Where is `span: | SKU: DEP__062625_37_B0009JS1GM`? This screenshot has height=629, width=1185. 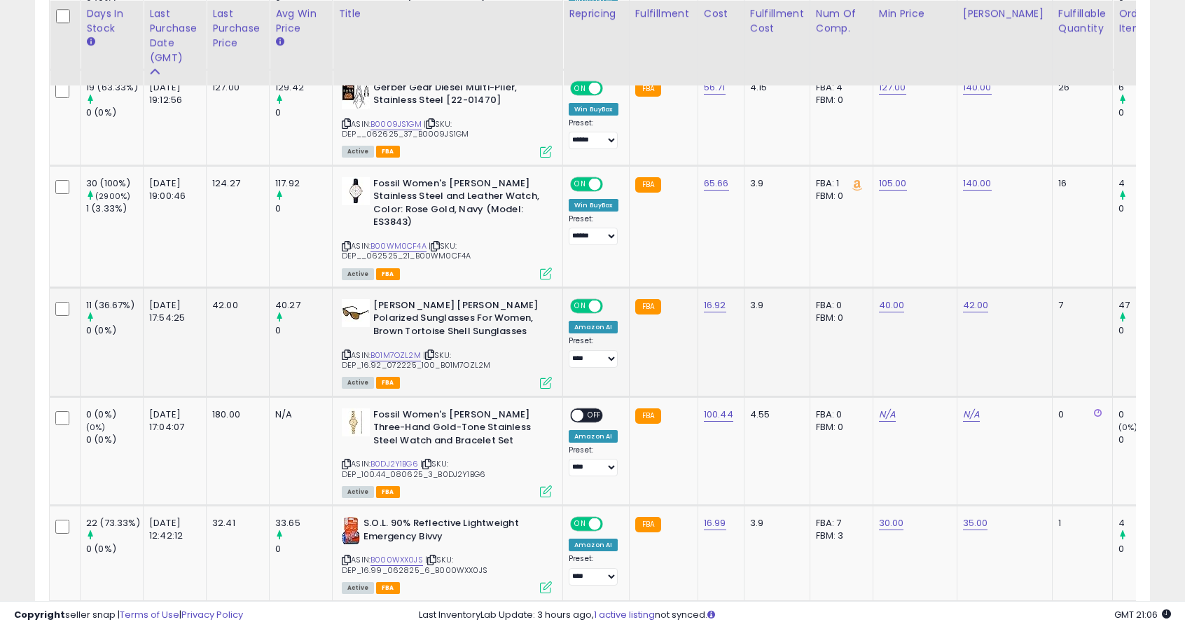 span: | SKU: DEP__062625_37_B0009JS1GM is located at coordinates (405, 129).